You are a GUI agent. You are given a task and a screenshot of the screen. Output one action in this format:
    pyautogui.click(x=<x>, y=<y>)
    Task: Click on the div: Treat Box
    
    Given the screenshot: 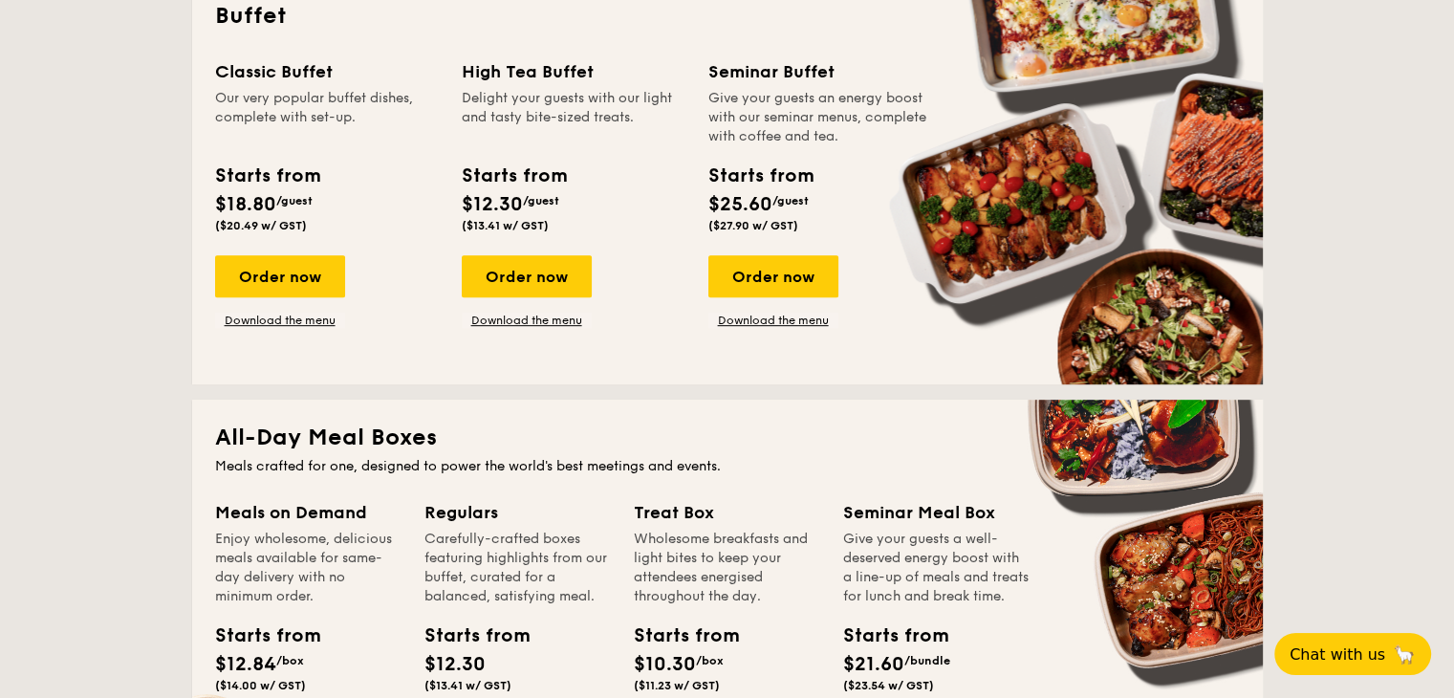 What is the action you would take?
    pyautogui.click(x=726, y=512)
    